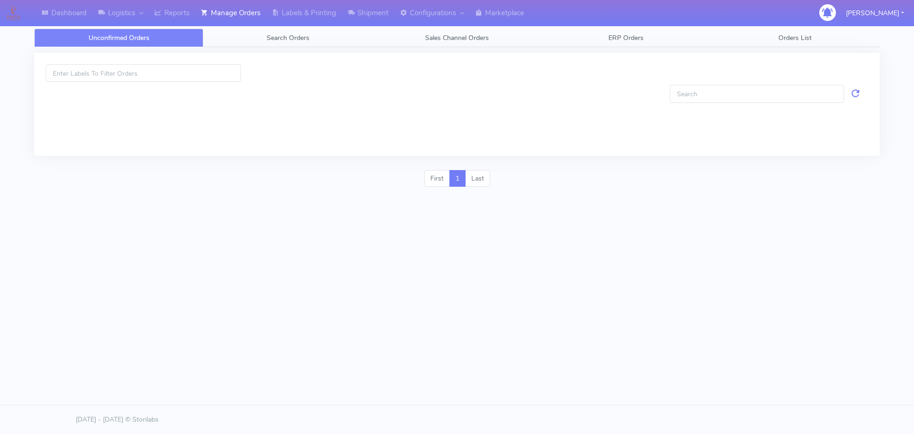  I want to click on span: Sales Channel Orders, so click(457, 38).